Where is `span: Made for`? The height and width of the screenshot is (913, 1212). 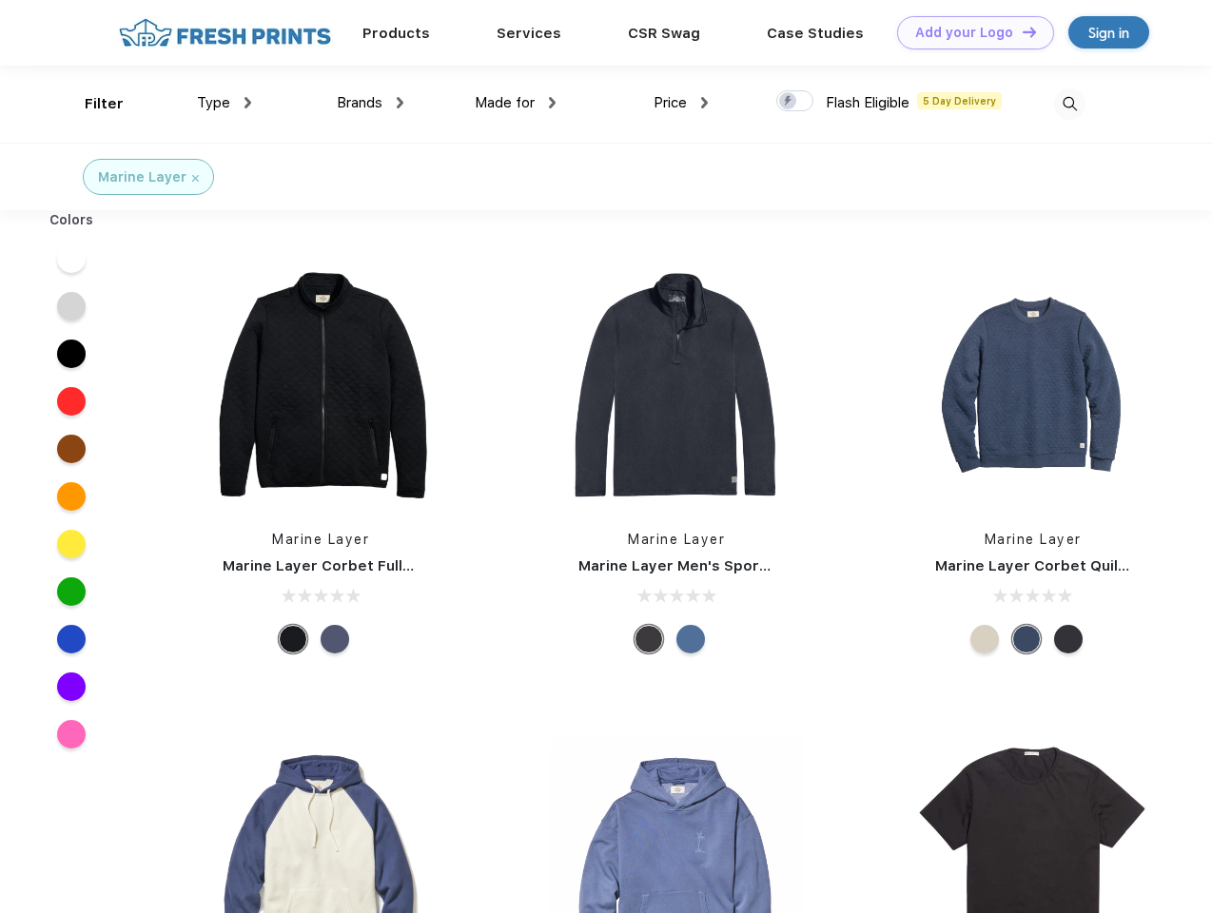 span: Made for is located at coordinates (504, 103).